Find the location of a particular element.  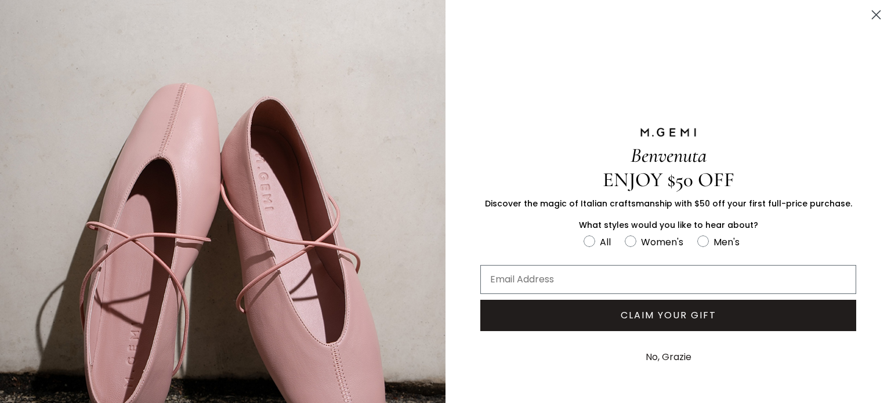

button: CLAIM YOUR GIFT is located at coordinates (668, 316).